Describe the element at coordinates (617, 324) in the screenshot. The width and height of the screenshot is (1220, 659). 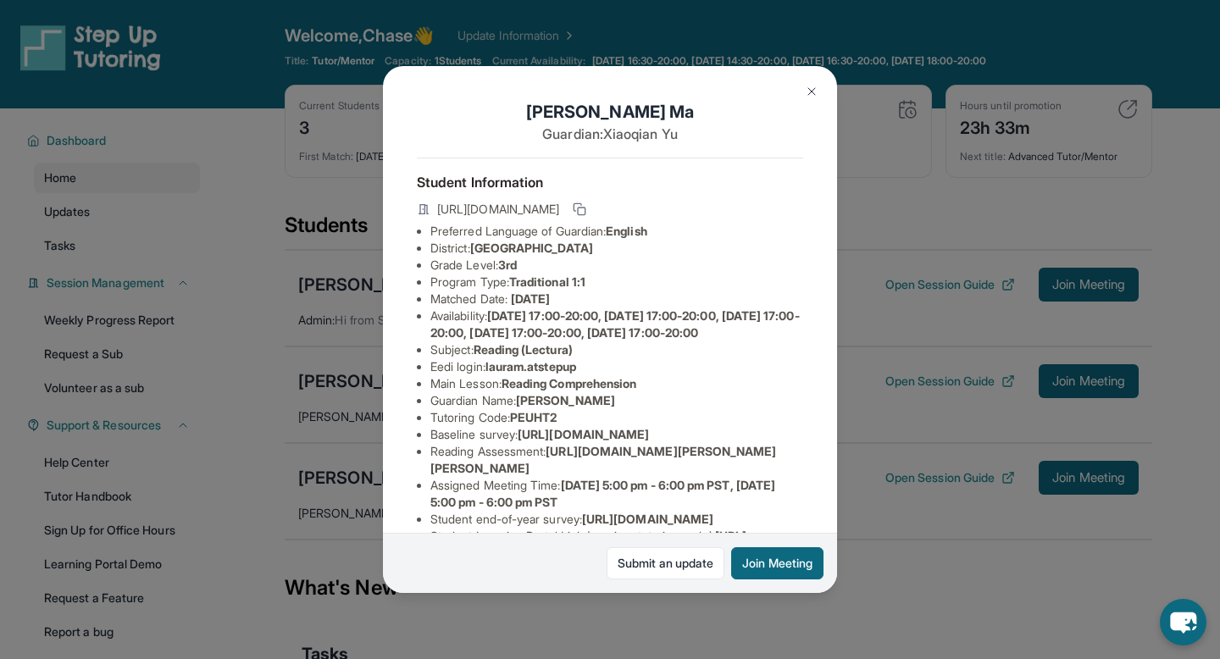
I see `li: Availability:` at that location.